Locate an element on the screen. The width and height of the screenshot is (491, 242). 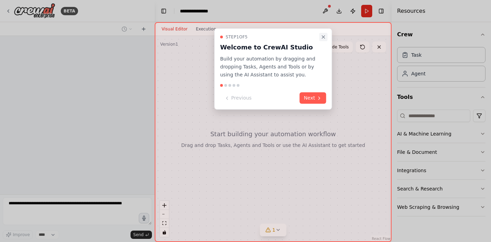
button: Hide left sidebar is located at coordinates (164, 11).